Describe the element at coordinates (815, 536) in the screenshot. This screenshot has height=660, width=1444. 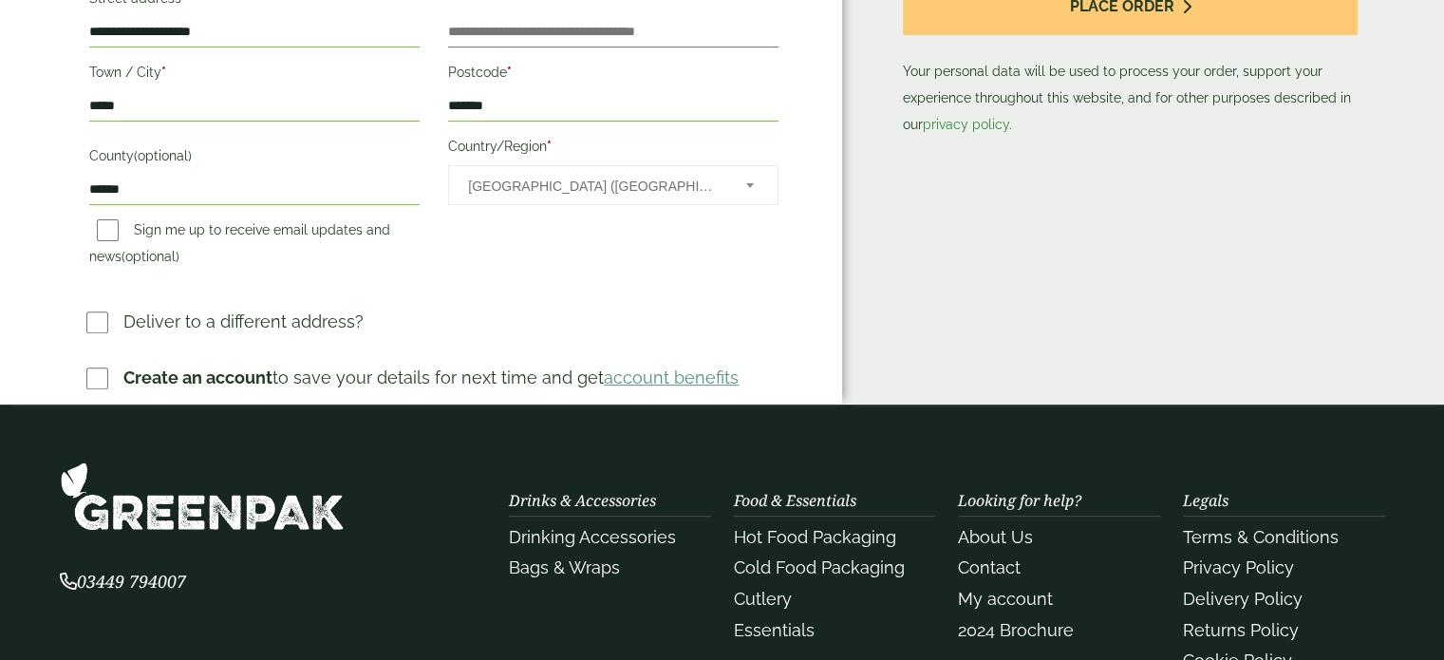
I see `a: Hot Food Packaging` at that location.